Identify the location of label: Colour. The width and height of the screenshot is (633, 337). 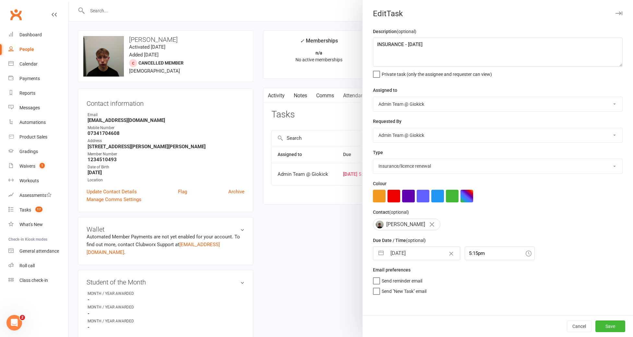
(380, 184).